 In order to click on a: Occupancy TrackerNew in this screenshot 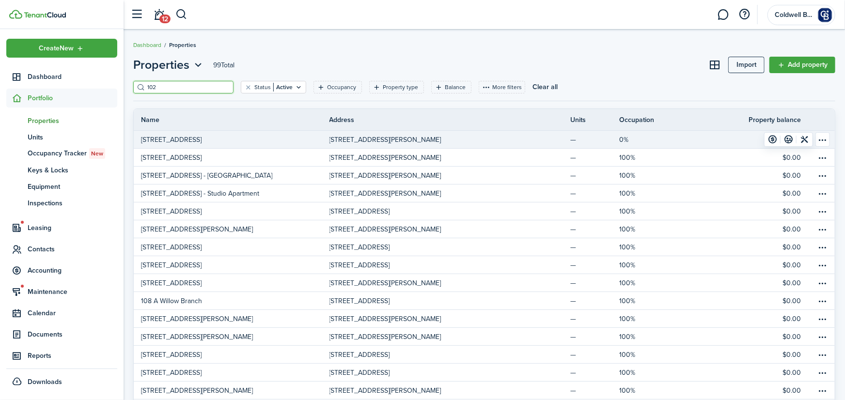, I will do `click(62, 154)`.